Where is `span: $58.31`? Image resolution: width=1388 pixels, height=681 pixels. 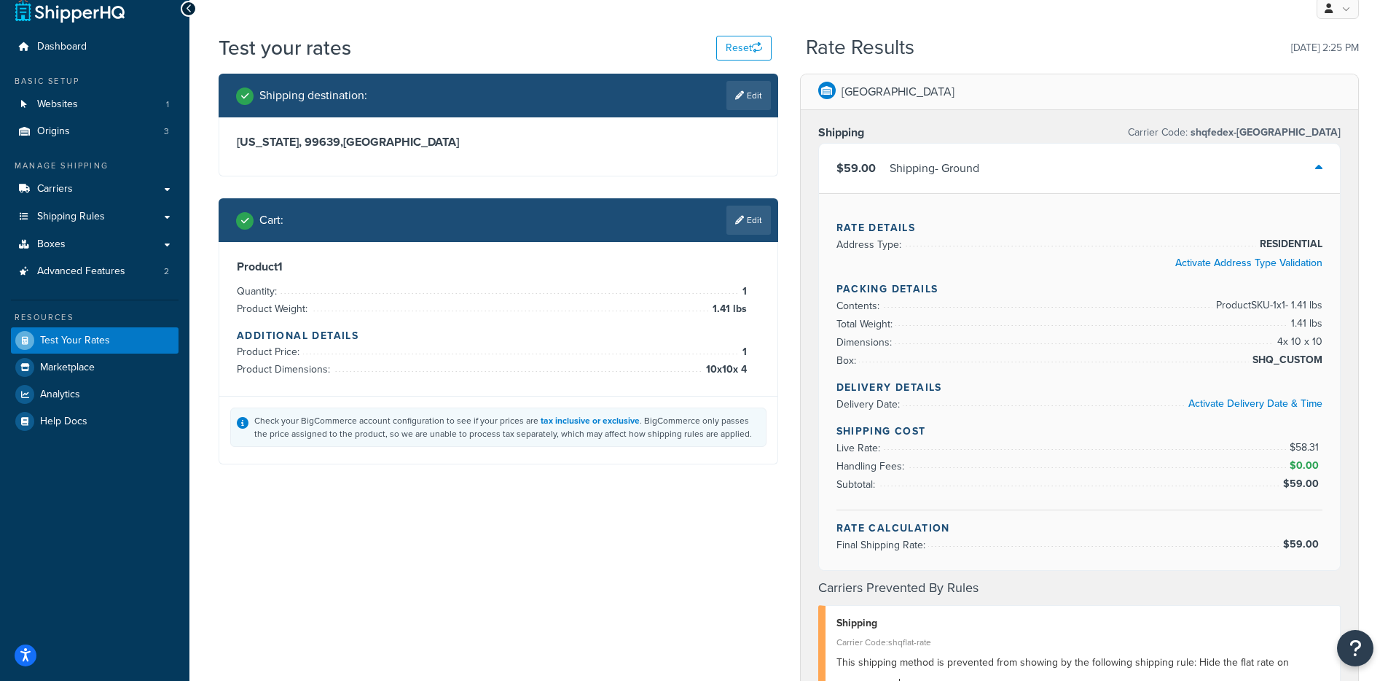 span: $58.31 is located at coordinates (1306, 447).